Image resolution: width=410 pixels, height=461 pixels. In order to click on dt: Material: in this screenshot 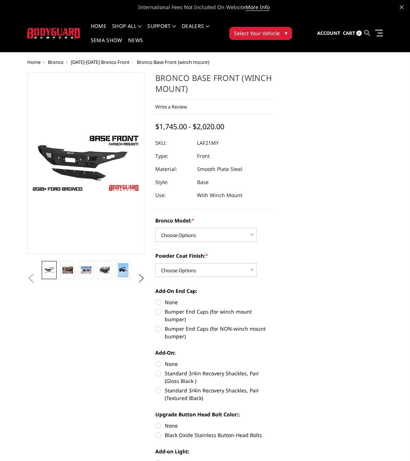, I will do `click(173, 169)`.